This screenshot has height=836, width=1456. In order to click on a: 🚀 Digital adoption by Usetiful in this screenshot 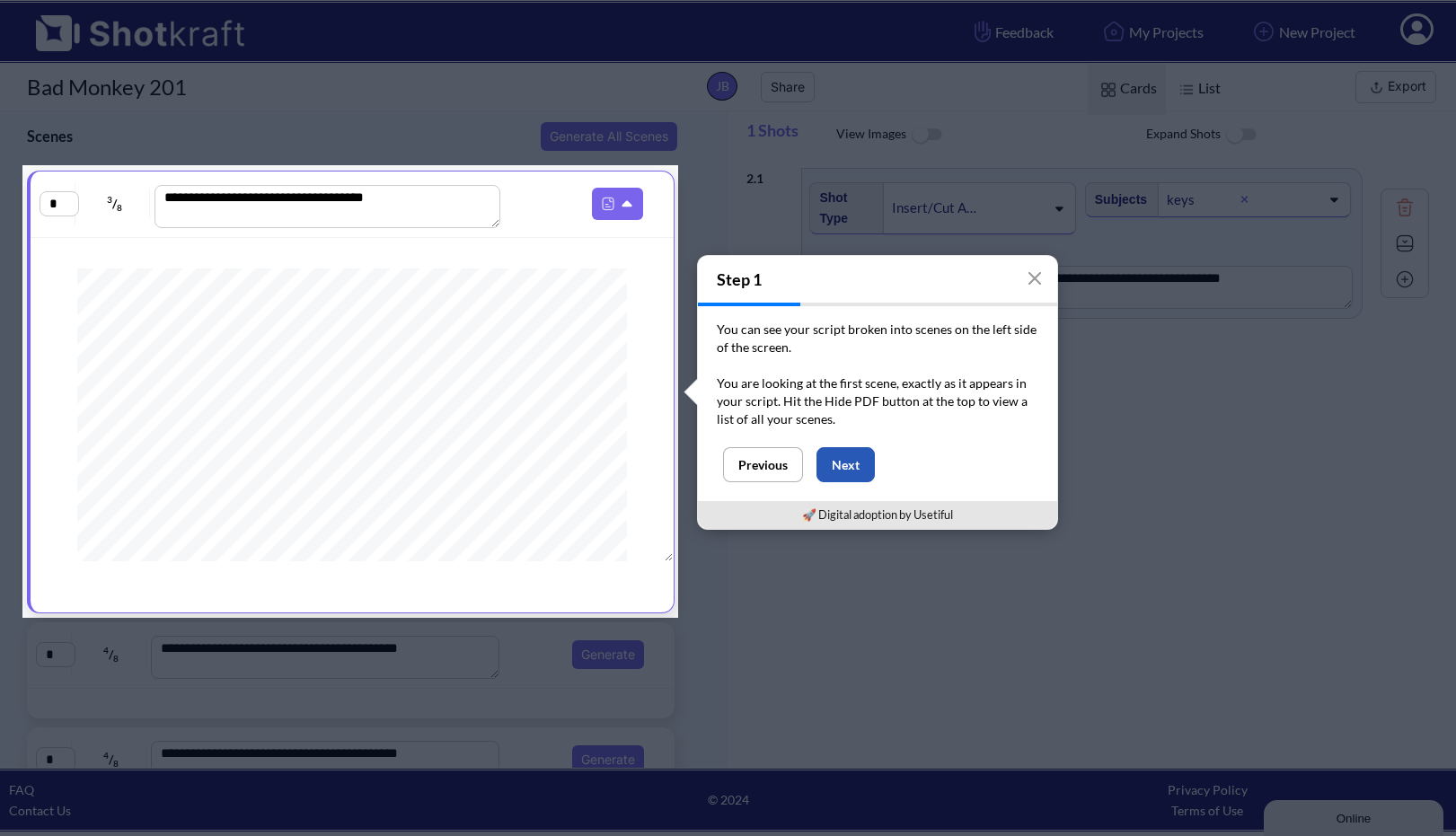, I will do `click(878, 515)`.